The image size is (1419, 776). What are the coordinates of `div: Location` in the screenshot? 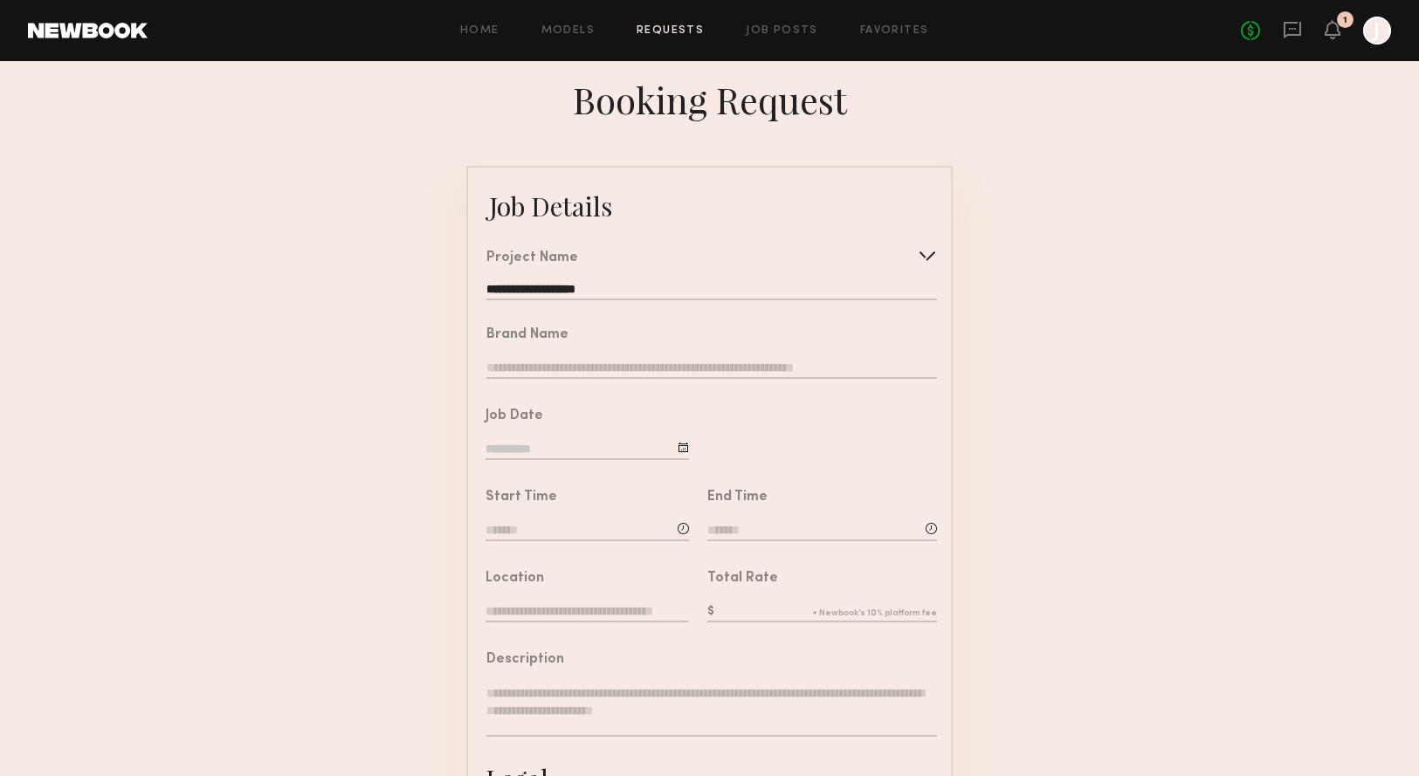 It's located at (514, 579).